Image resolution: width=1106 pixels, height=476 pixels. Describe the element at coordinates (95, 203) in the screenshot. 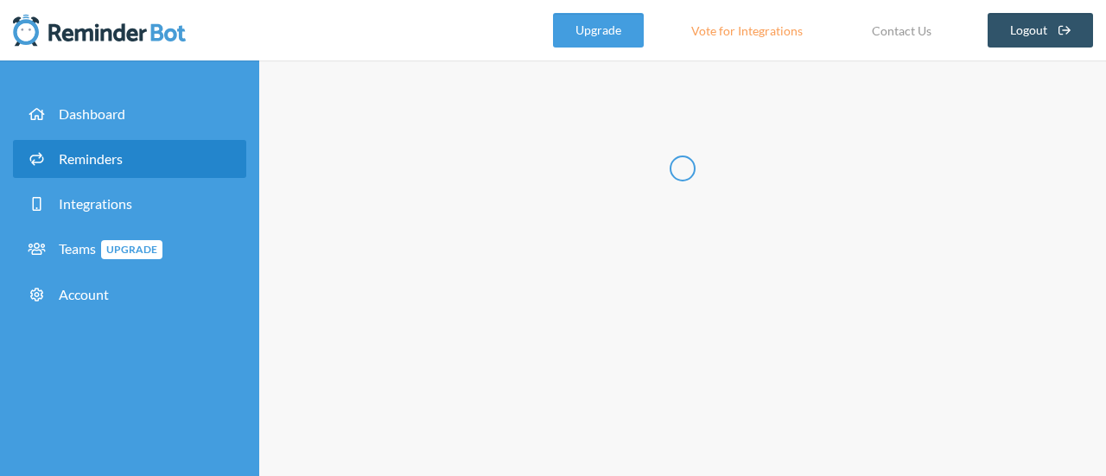

I see `span: Integrations` at that location.